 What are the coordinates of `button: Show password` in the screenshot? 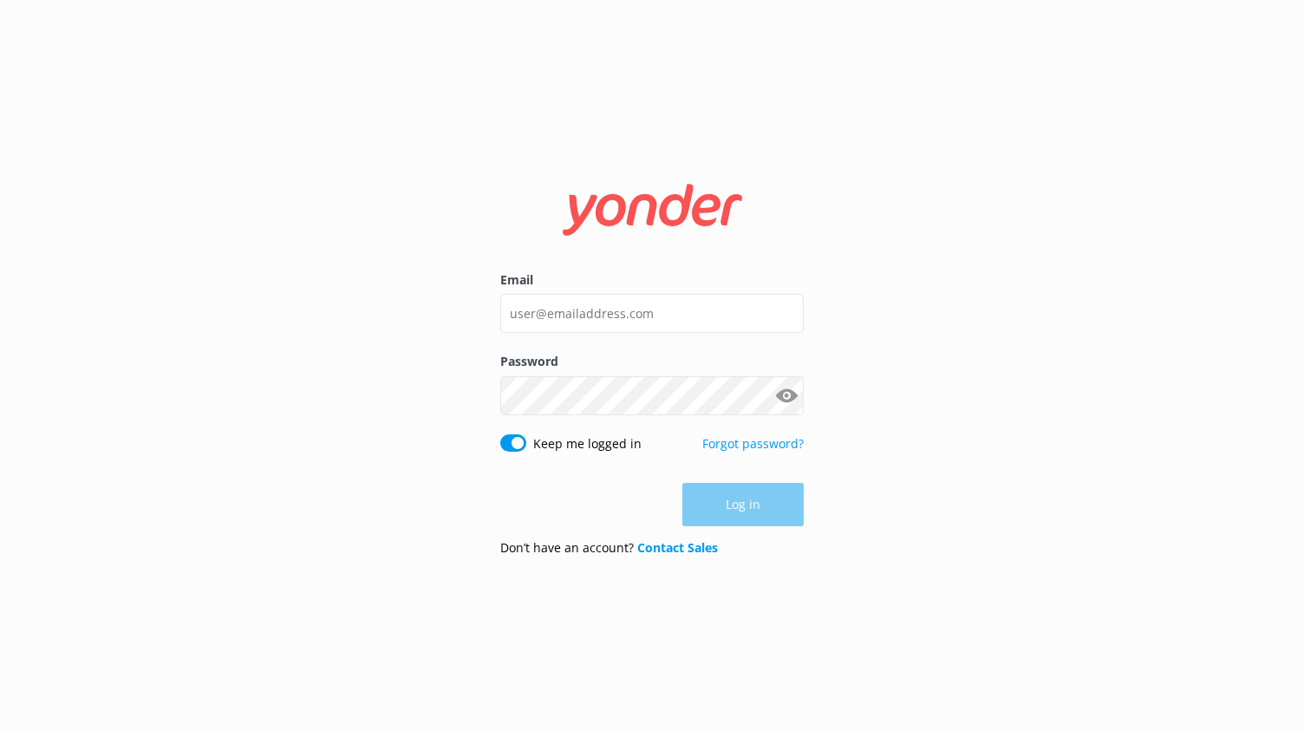 It's located at (786, 395).